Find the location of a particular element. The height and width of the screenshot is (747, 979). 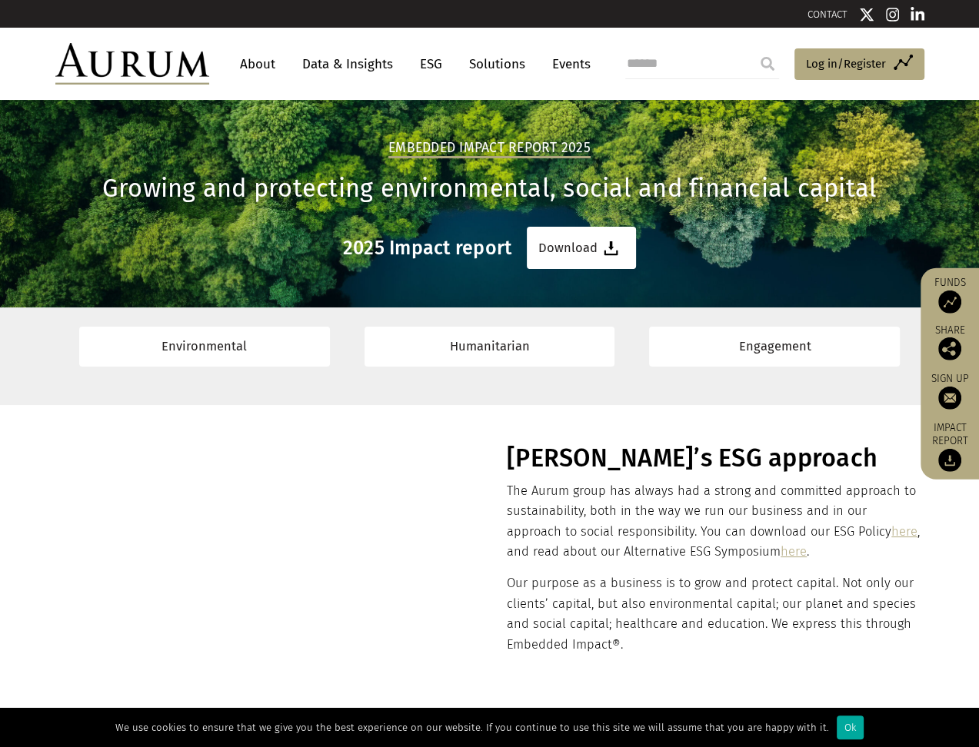

h2: Embedded Impact report 2025 is located at coordinates (489, 149).